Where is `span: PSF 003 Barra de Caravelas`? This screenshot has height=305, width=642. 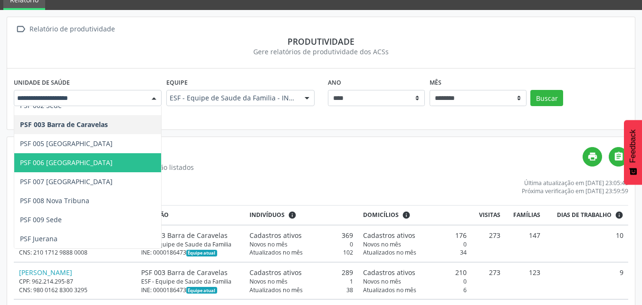 span: PSF 003 Barra de Caravelas is located at coordinates (64, 124).